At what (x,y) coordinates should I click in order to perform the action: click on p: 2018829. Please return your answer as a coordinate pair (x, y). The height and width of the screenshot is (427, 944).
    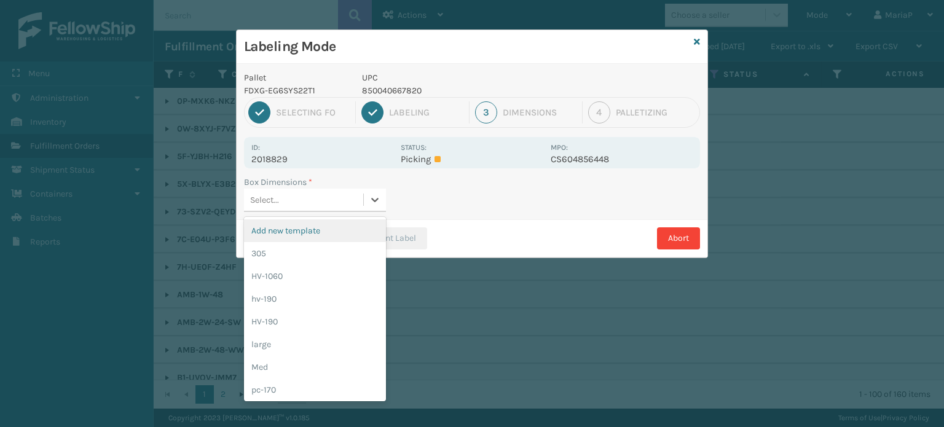
    Looking at the image, I should click on (322, 159).